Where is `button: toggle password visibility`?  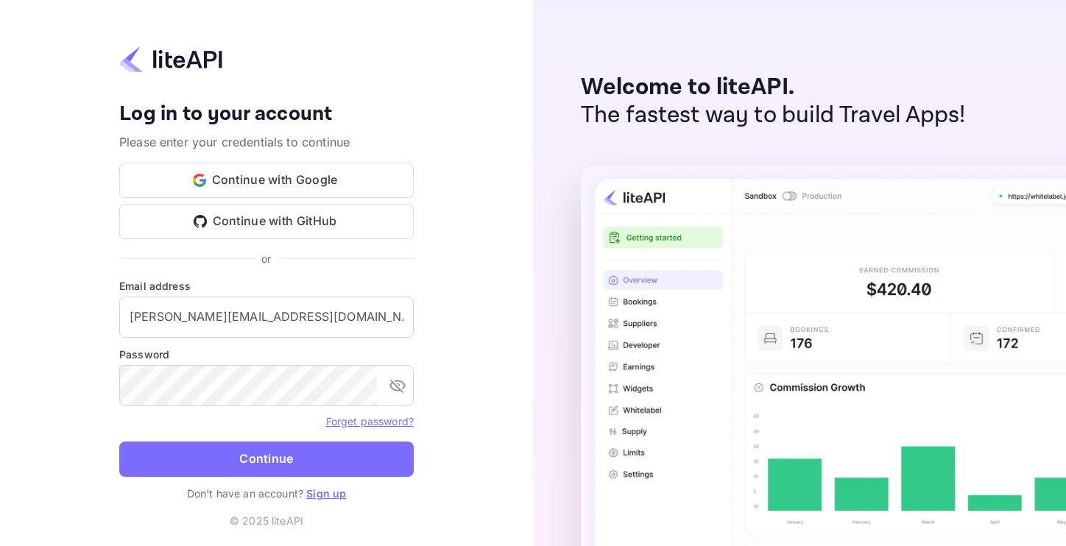 button: toggle password visibility is located at coordinates (397, 386).